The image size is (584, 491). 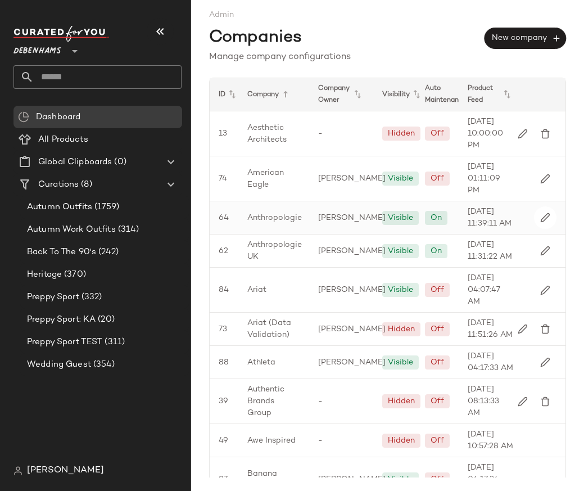 What do you see at coordinates (272, 440) in the screenshot?
I see `span: Awe Inspired` at bounding box center [272, 440].